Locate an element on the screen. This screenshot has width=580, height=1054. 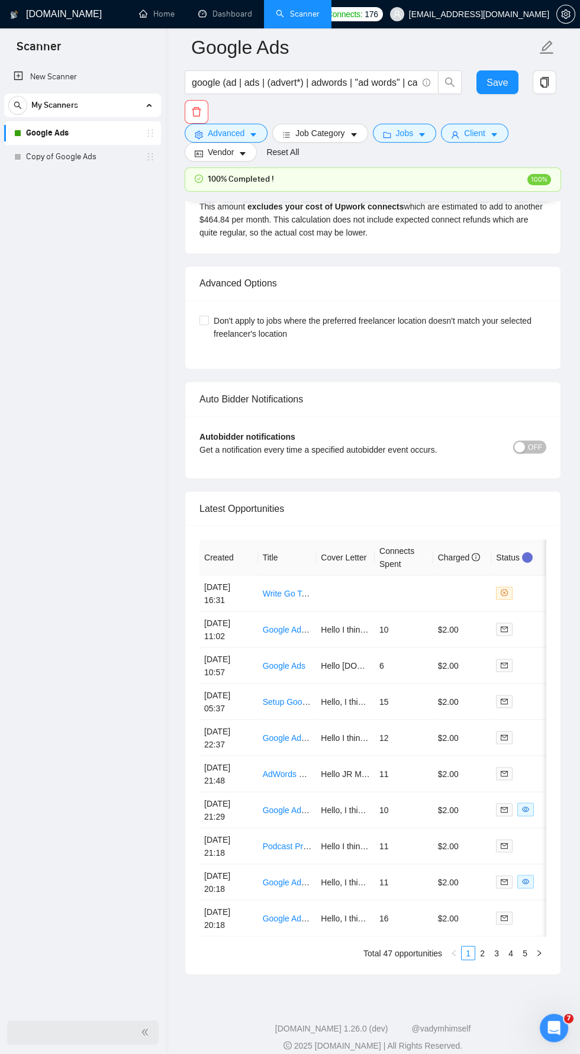
a: homeHome is located at coordinates (157, 14).